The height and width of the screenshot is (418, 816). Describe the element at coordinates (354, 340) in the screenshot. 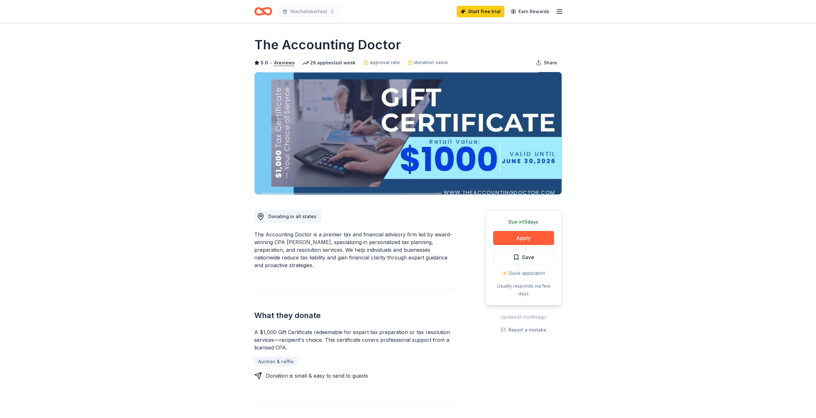

I see `div: A $1,000 Gift Certificate redeemable for expert tax preparation or tax resolution services—recipi...` at that location.